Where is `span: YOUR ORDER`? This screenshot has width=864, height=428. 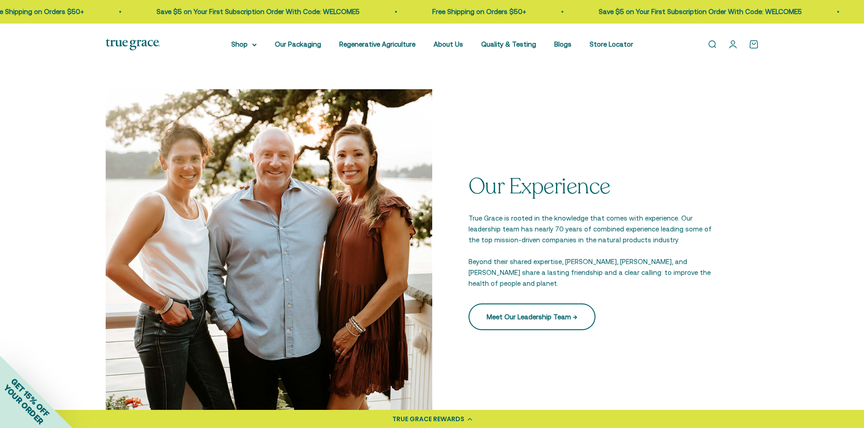 span: YOUR ORDER is located at coordinates (24, 405).